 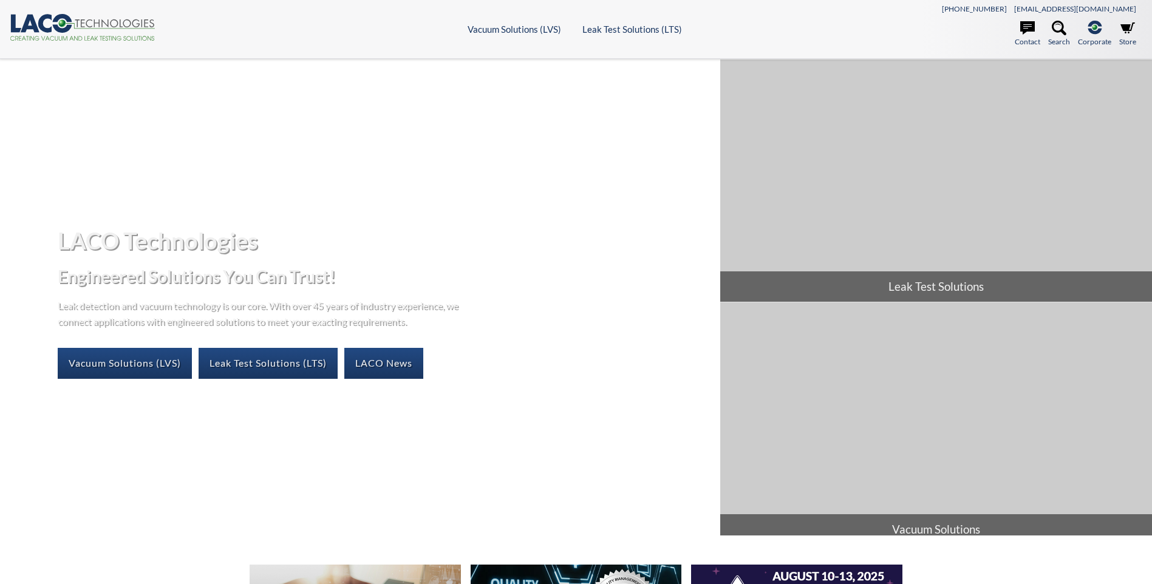 What do you see at coordinates (1027, 34) in the screenshot?
I see `a: Contact` at bounding box center [1027, 34].